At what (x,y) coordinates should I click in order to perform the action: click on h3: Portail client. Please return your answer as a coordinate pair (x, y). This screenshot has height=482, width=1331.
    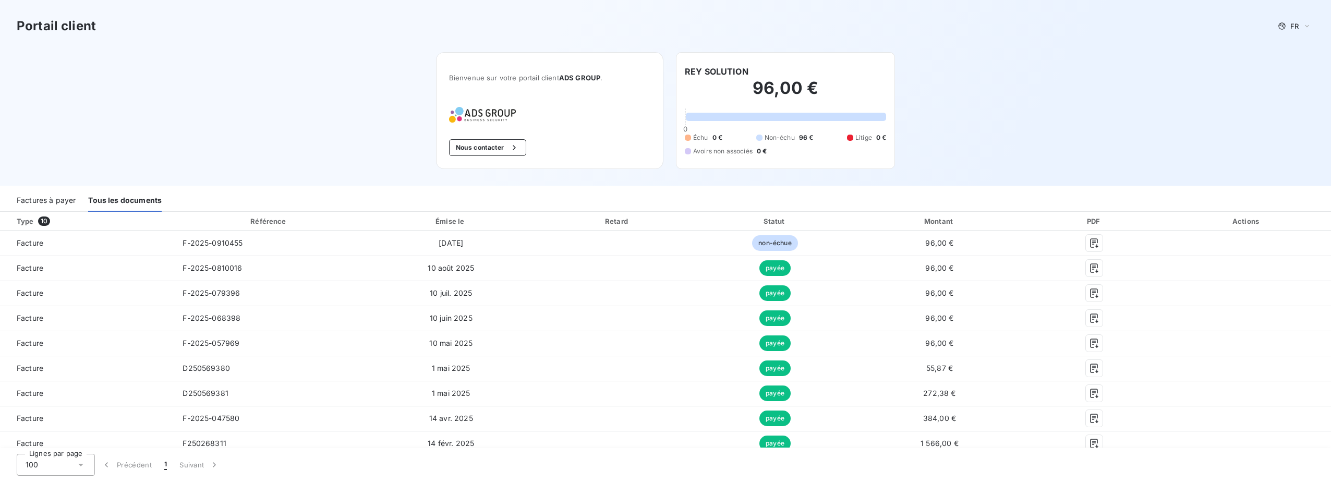
    Looking at the image, I should click on (56, 26).